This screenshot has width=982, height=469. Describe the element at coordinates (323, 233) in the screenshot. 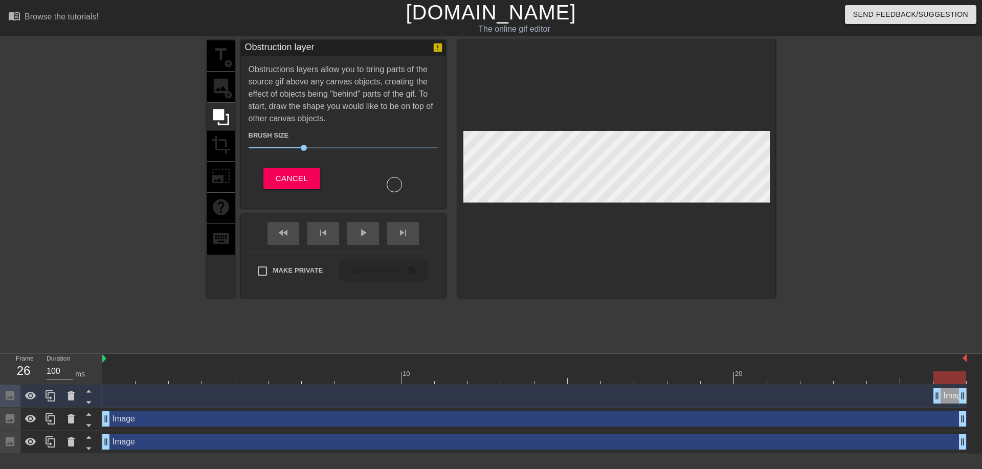

I see `span: skip_previous` at that location.